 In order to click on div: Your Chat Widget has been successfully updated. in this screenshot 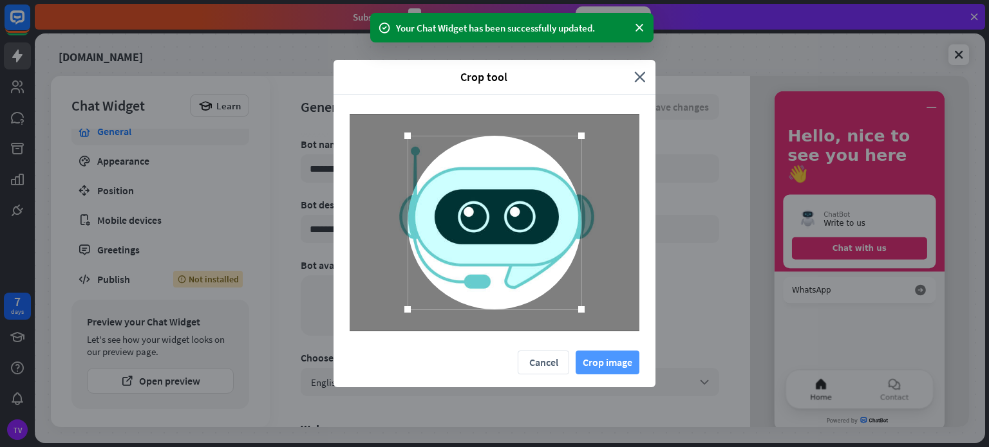, I will do `click(512, 28)`.